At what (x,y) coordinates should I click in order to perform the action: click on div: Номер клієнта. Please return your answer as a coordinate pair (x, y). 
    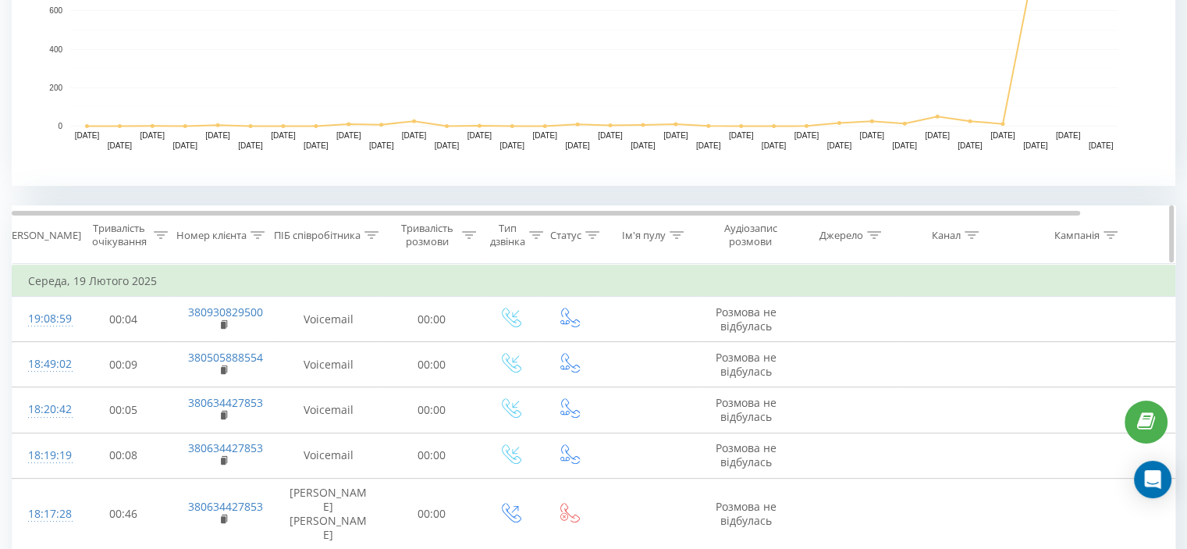
    Looking at the image, I should click on (212, 235).